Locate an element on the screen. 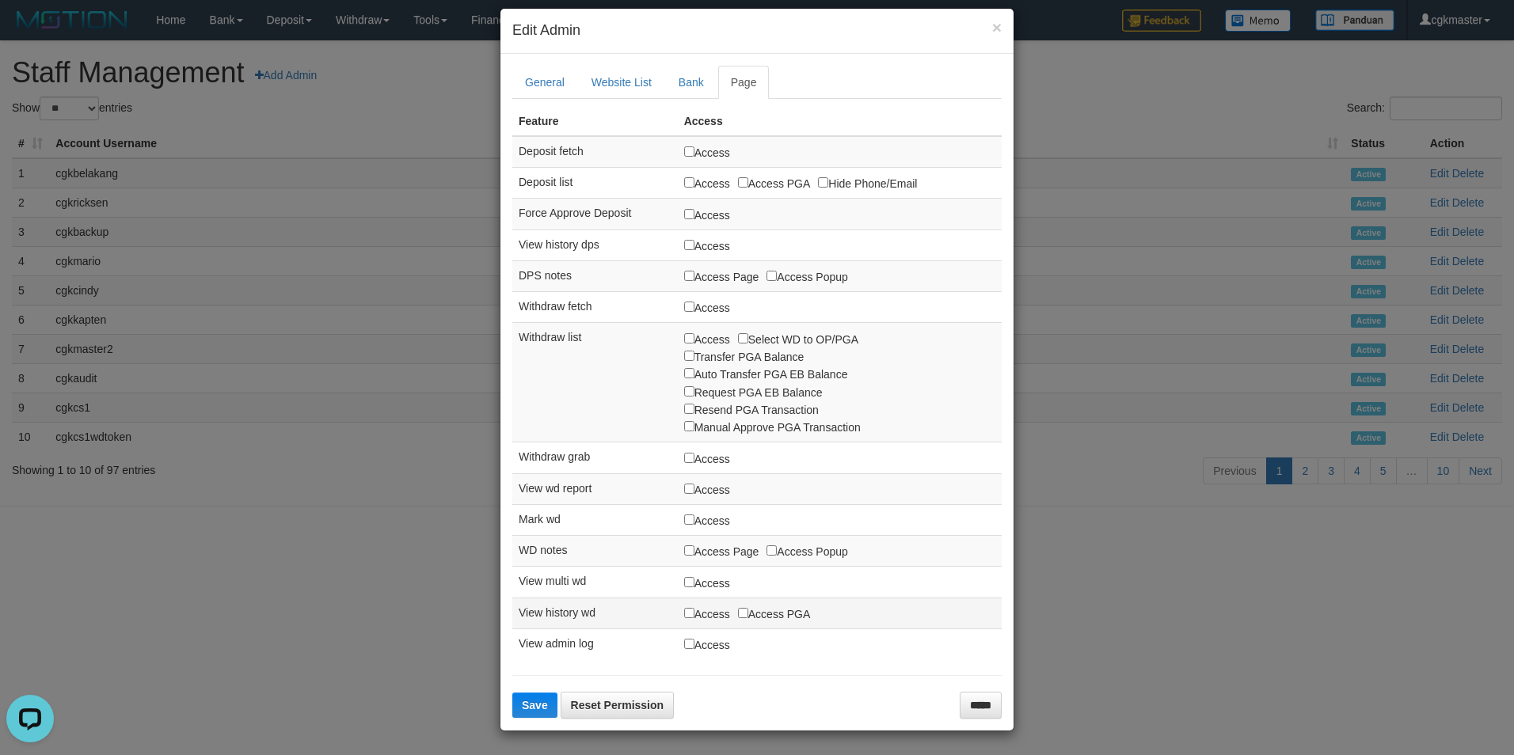 The height and width of the screenshot is (755, 1514). td: Deposit list is located at coordinates (595, 183).